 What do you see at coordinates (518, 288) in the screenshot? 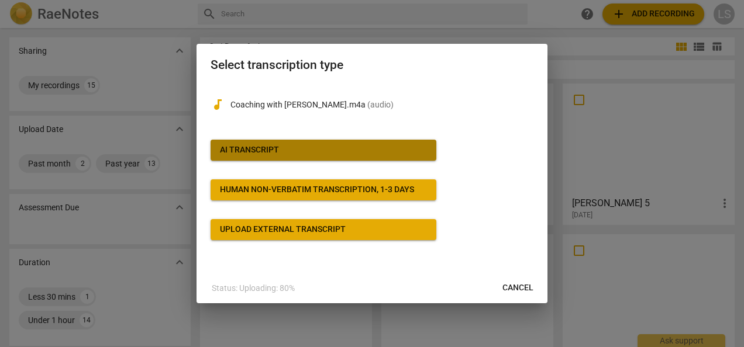
I see `span: Cancel` at bounding box center [518, 288].